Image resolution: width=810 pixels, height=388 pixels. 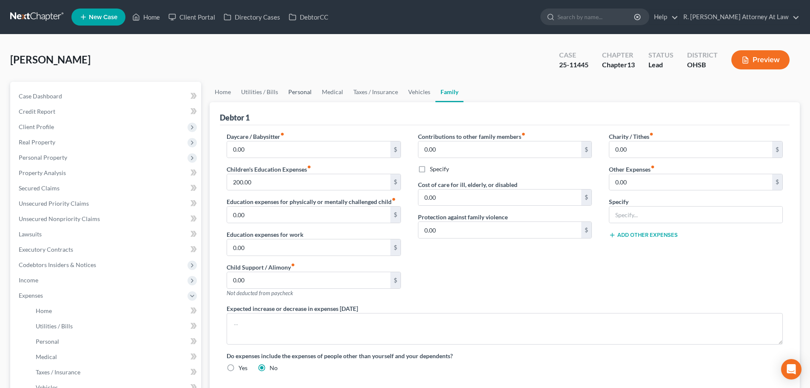 I want to click on span: Lawsuits, so click(x=30, y=234).